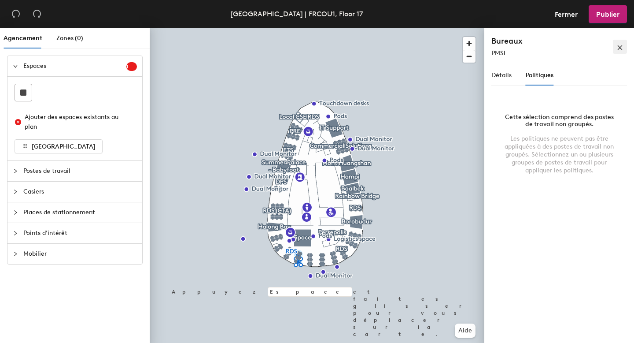  What do you see at coordinates (566, 14) in the screenshot?
I see `span: Fermer` at bounding box center [566, 14].